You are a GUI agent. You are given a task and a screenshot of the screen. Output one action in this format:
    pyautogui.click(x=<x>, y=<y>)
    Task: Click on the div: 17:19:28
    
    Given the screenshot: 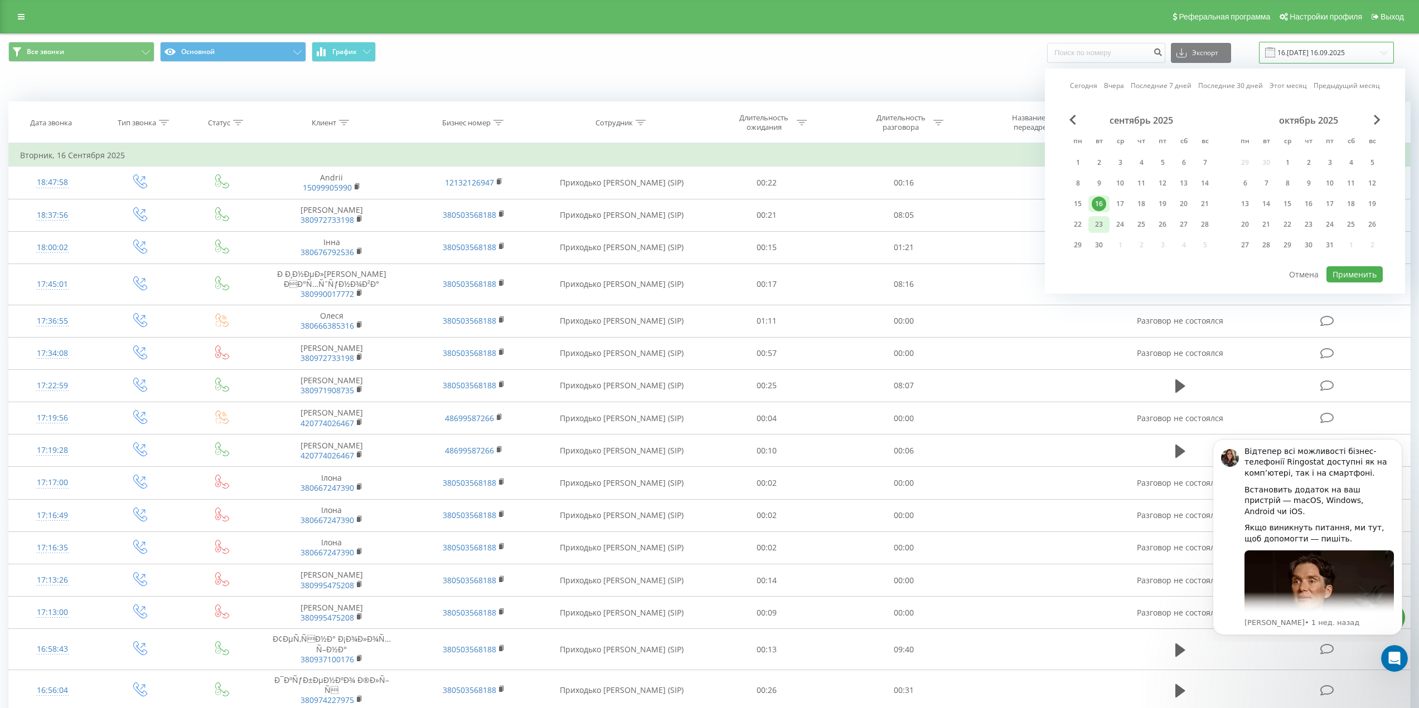 What is the action you would take?
    pyautogui.click(x=52, y=450)
    